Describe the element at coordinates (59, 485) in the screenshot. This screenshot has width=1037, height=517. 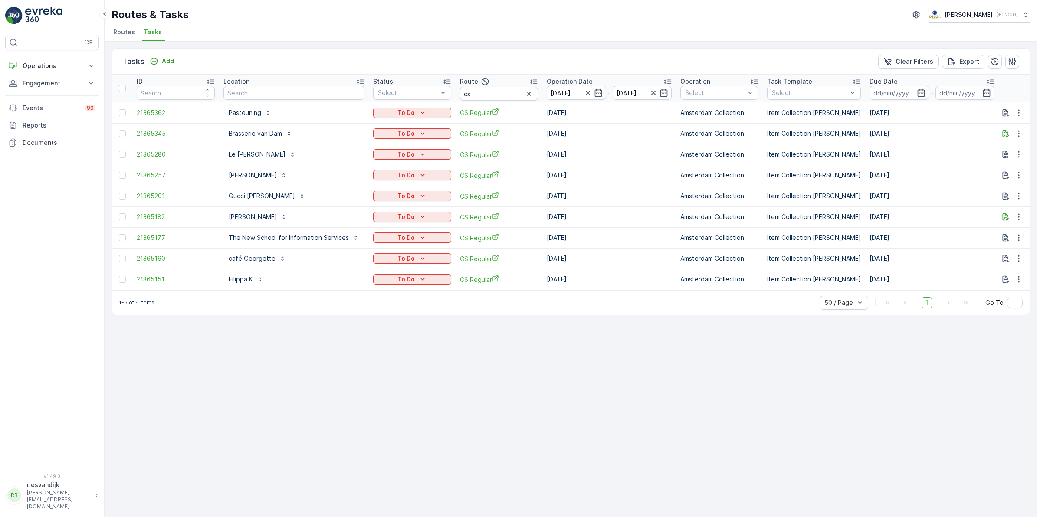
I see `p: riesvandijk` at that location.